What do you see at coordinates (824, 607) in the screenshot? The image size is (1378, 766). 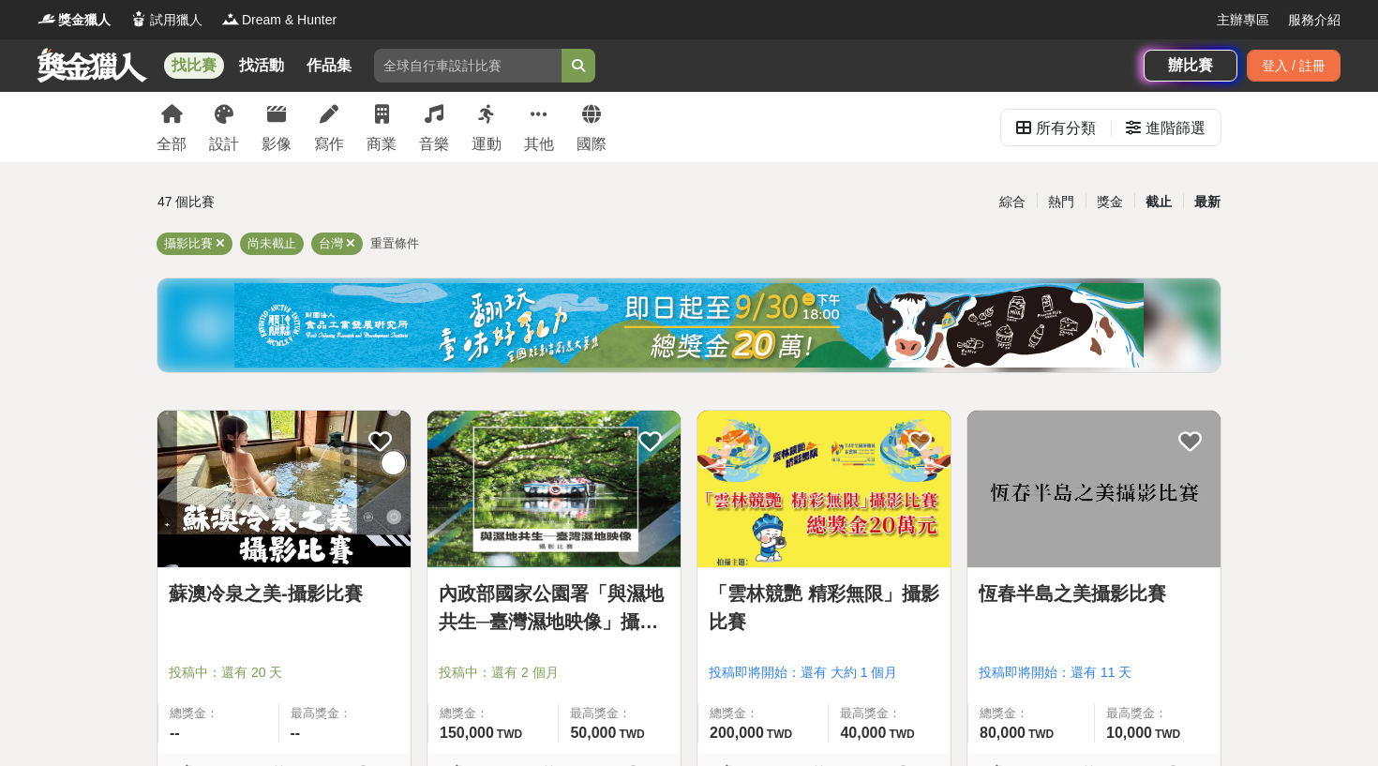 I see `a: 「雲林競艷 精彩無限」攝影比賽` at bounding box center [824, 607].